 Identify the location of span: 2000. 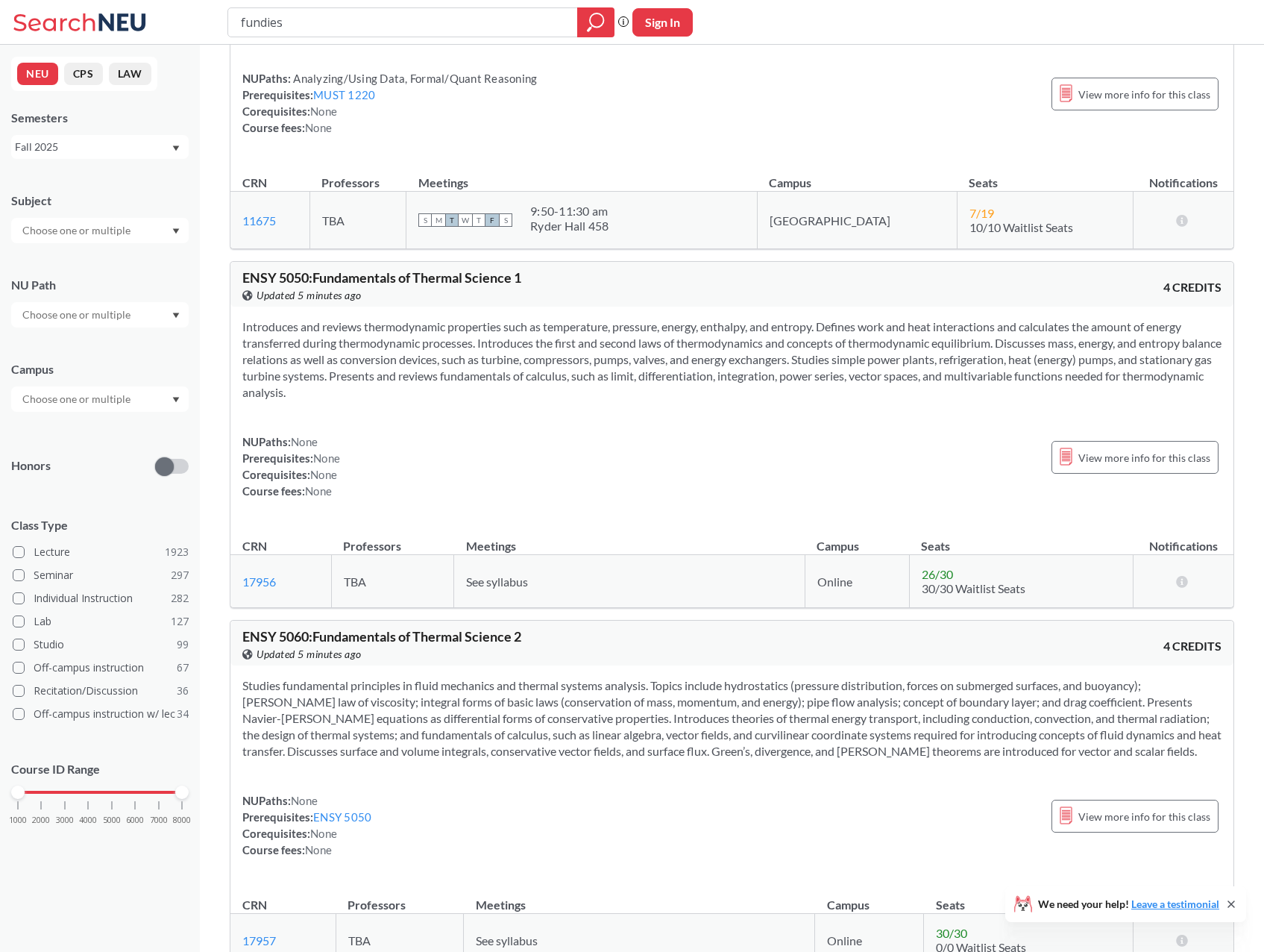
(41, 820).